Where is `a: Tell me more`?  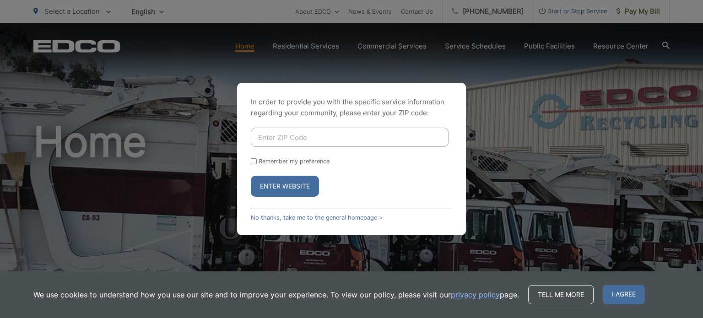 a: Tell me more is located at coordinates (561, 295).